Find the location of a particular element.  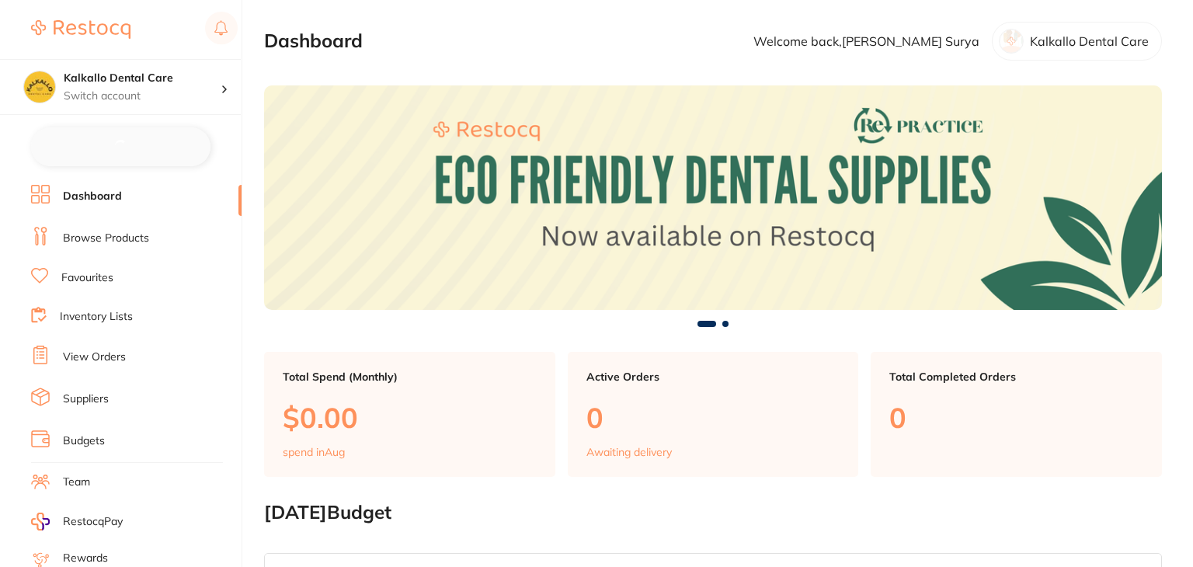

a: Restocq Logo is located at coordinates (81, 30).